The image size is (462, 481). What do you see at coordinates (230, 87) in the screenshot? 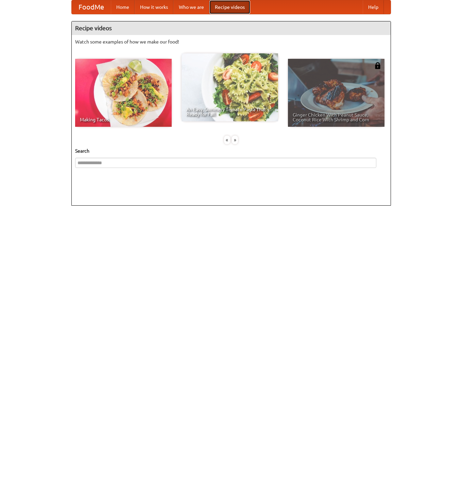
I see `a: An Easy, Summery Tomato Pasta That's Ready for Fall` at bounding box center [230, 87].